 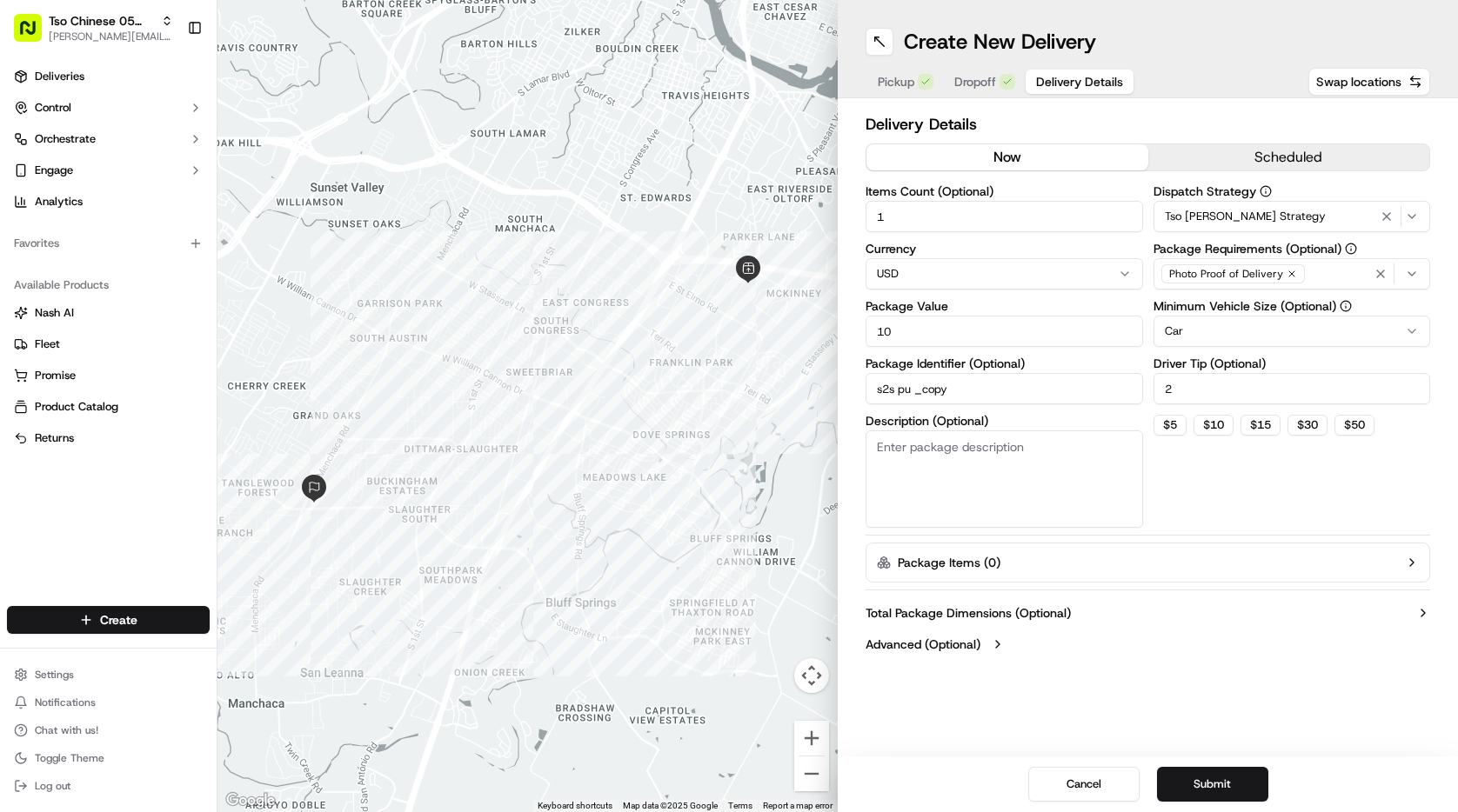 I want to click on a: Product Catalog, so click(x=108, y=407).